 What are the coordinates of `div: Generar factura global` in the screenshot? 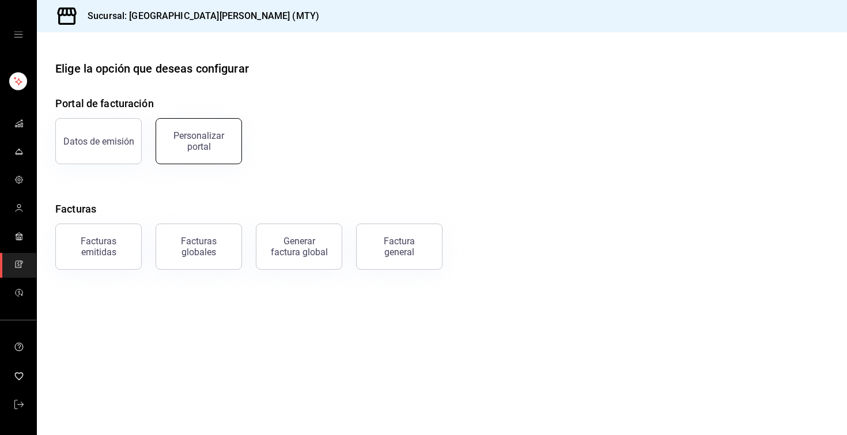 It's located at (299, 247).